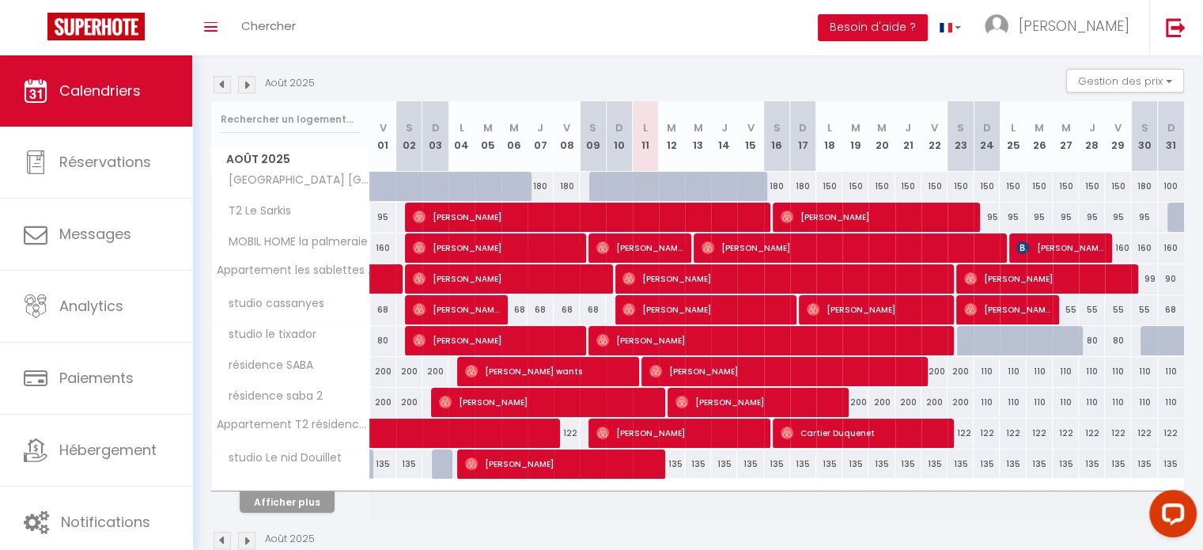 The image size is (1203, 550). What do you see at coordinates (697, 136) in the screenshot?
I see `th: 13` at bounding box center [697, 136].